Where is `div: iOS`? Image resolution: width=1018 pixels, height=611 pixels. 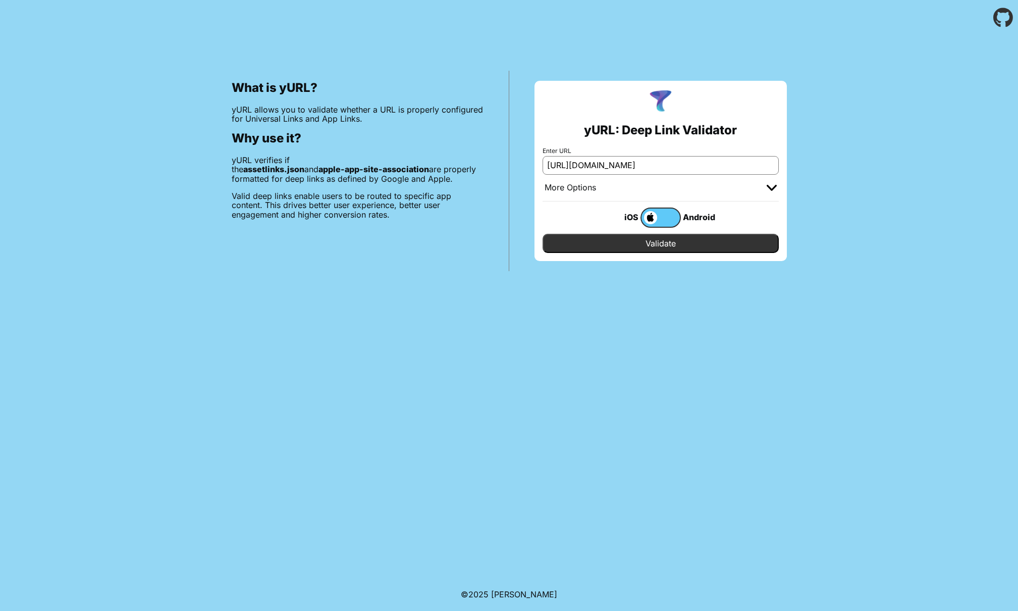
div: iOS is located at coordinates (621, 217).